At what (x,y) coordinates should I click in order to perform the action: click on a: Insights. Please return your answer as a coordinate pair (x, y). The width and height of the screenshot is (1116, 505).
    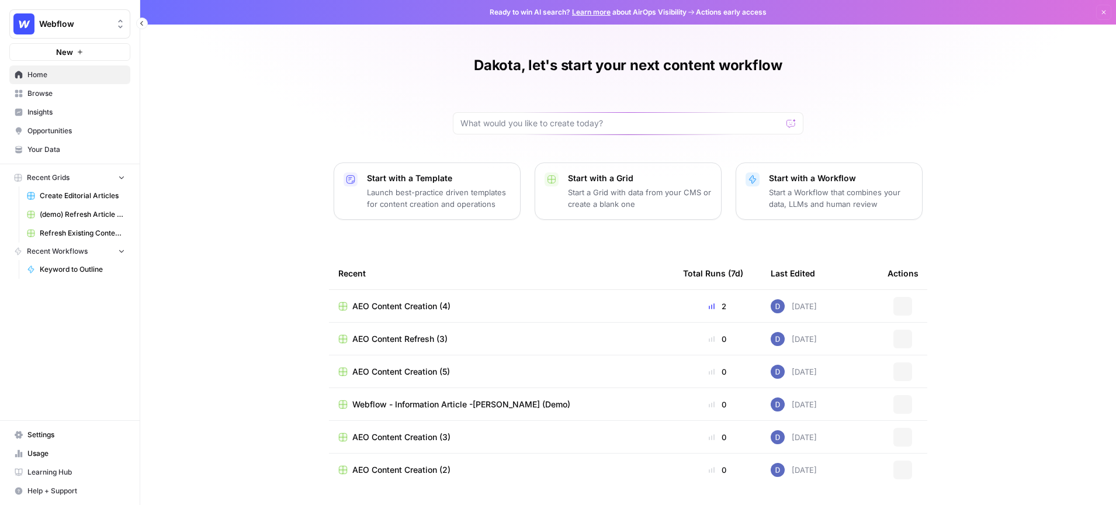
    Looking at the image, I should click on (70, 112).